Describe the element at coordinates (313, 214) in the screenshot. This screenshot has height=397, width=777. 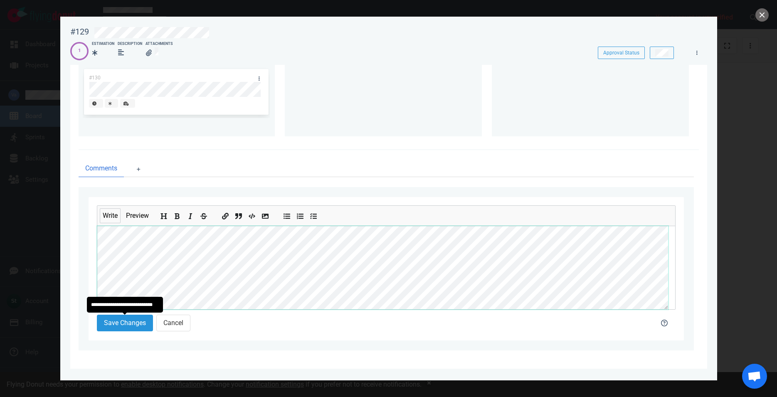
I see `button: Add checked list` at that location.